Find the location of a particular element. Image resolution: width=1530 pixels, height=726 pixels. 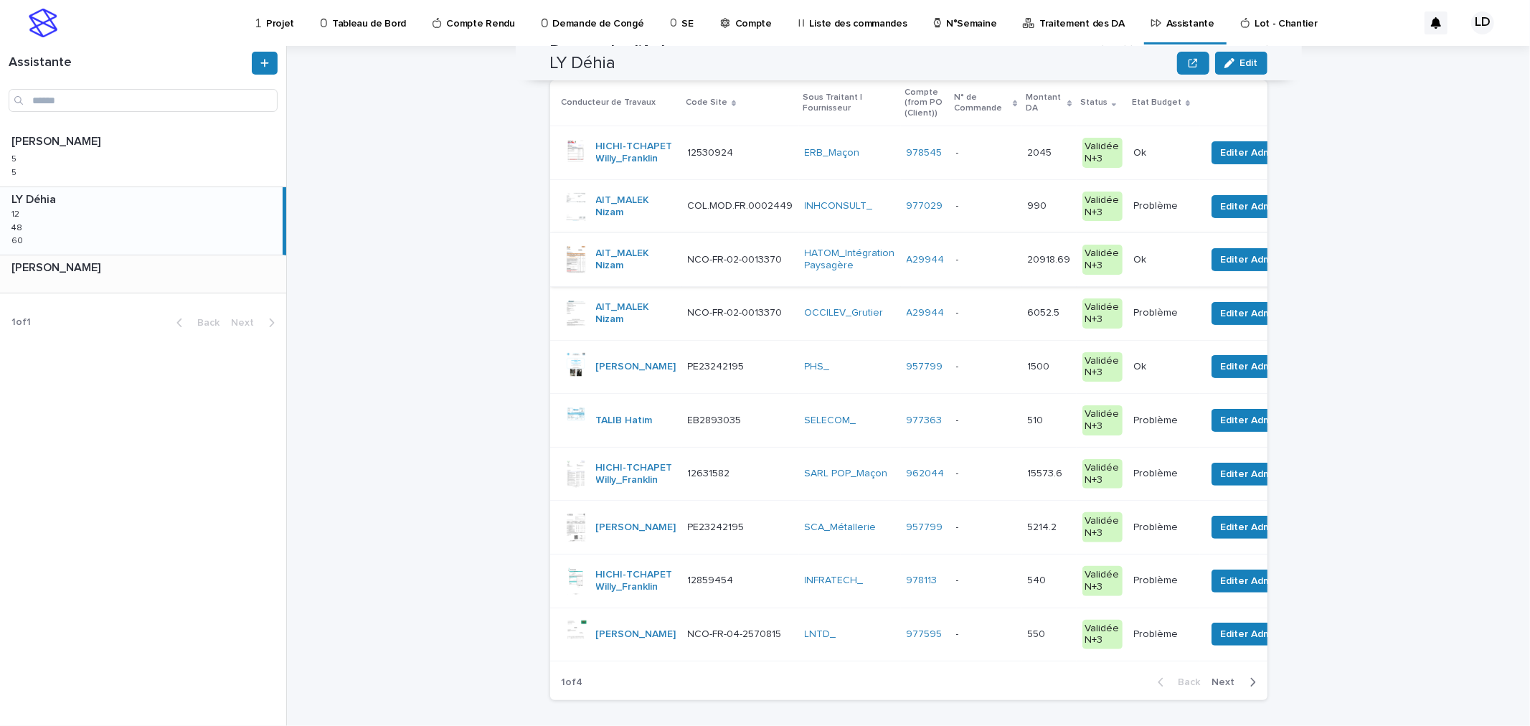

tr: AIT_MALEK Nizam NCO-FR-02-0013370NCO-FR-02-0013370 HATOM_Intégration Paysagère A29944 -- 20918.69... is located at coordinates (1001, 260).